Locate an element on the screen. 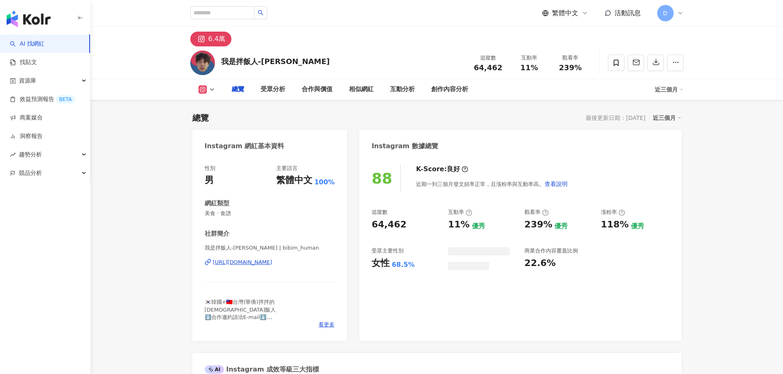 Image resolution: width=783 pixels, height=374 pixels. div: 女性 is located at coordinates (381, 263).